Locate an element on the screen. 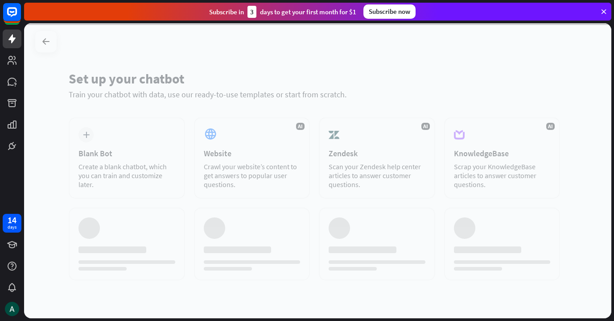 The width and height of the screenshot is (614, 321). a: 14 days is located at coordinates (12, 223).